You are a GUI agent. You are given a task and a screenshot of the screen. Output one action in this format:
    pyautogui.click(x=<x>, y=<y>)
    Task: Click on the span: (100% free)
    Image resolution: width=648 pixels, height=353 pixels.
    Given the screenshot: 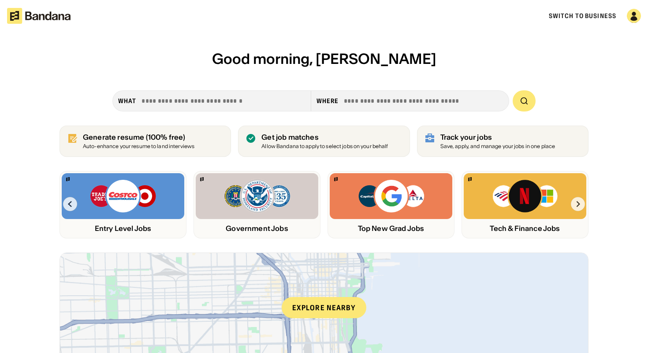 What is the action you would take?
    pyautogui.click(x=166, y=137)
    